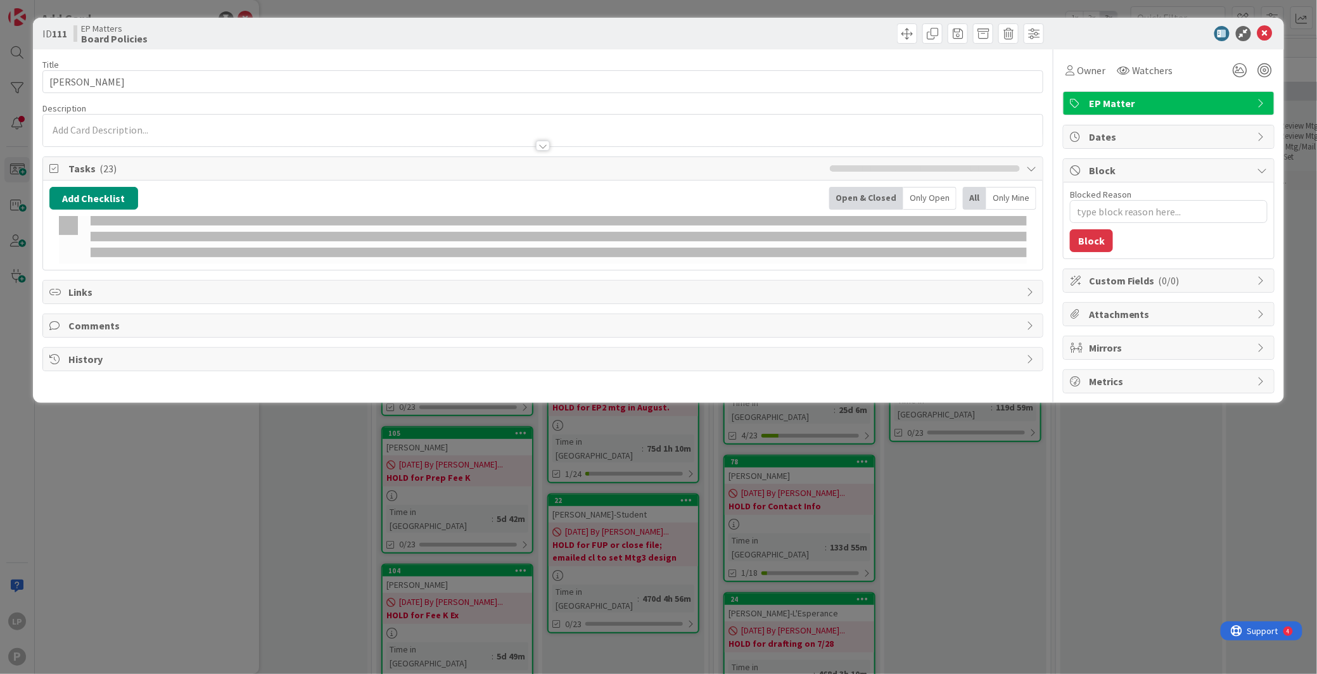 The image size is (1317, 674). I want to click on b: 111, so click(60, 34).